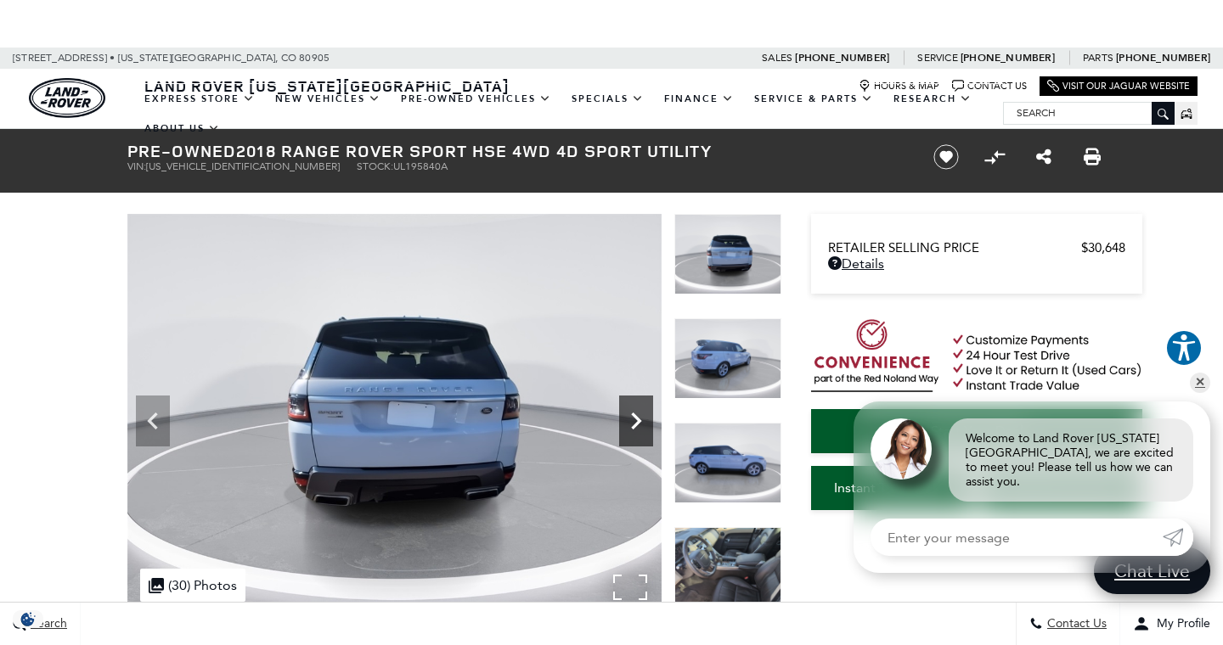 This screenshot has height=645, width=1223. I want to click on a: Start Your Deal, so click(977, 431).